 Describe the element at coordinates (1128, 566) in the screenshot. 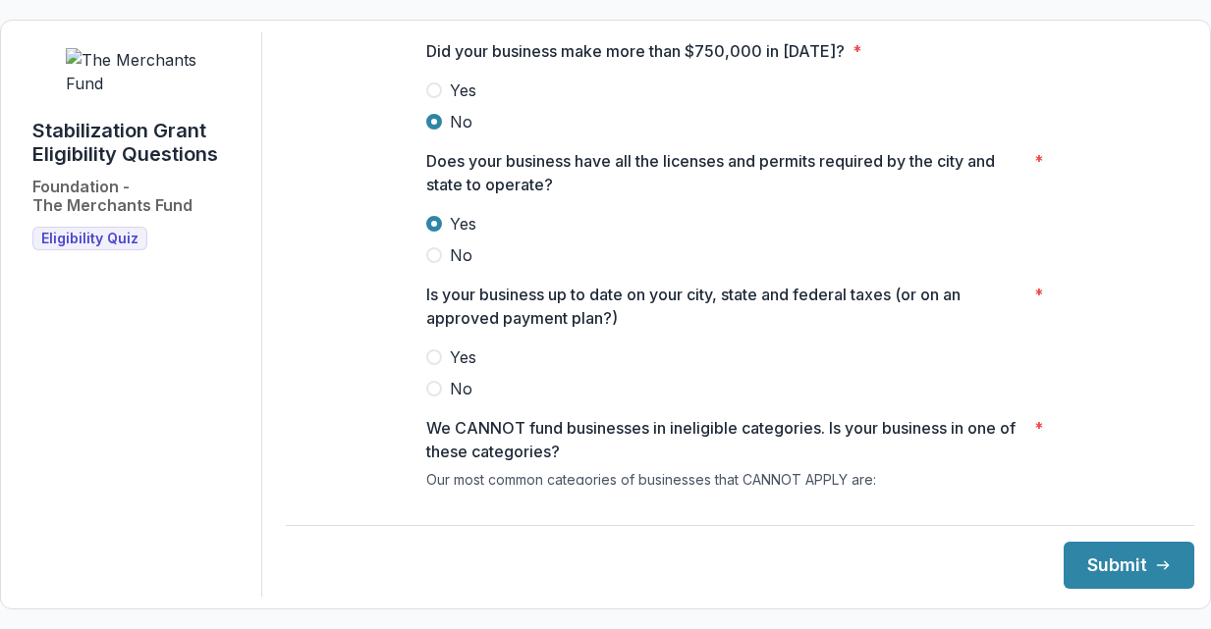

I see `button: Submit` at that location.